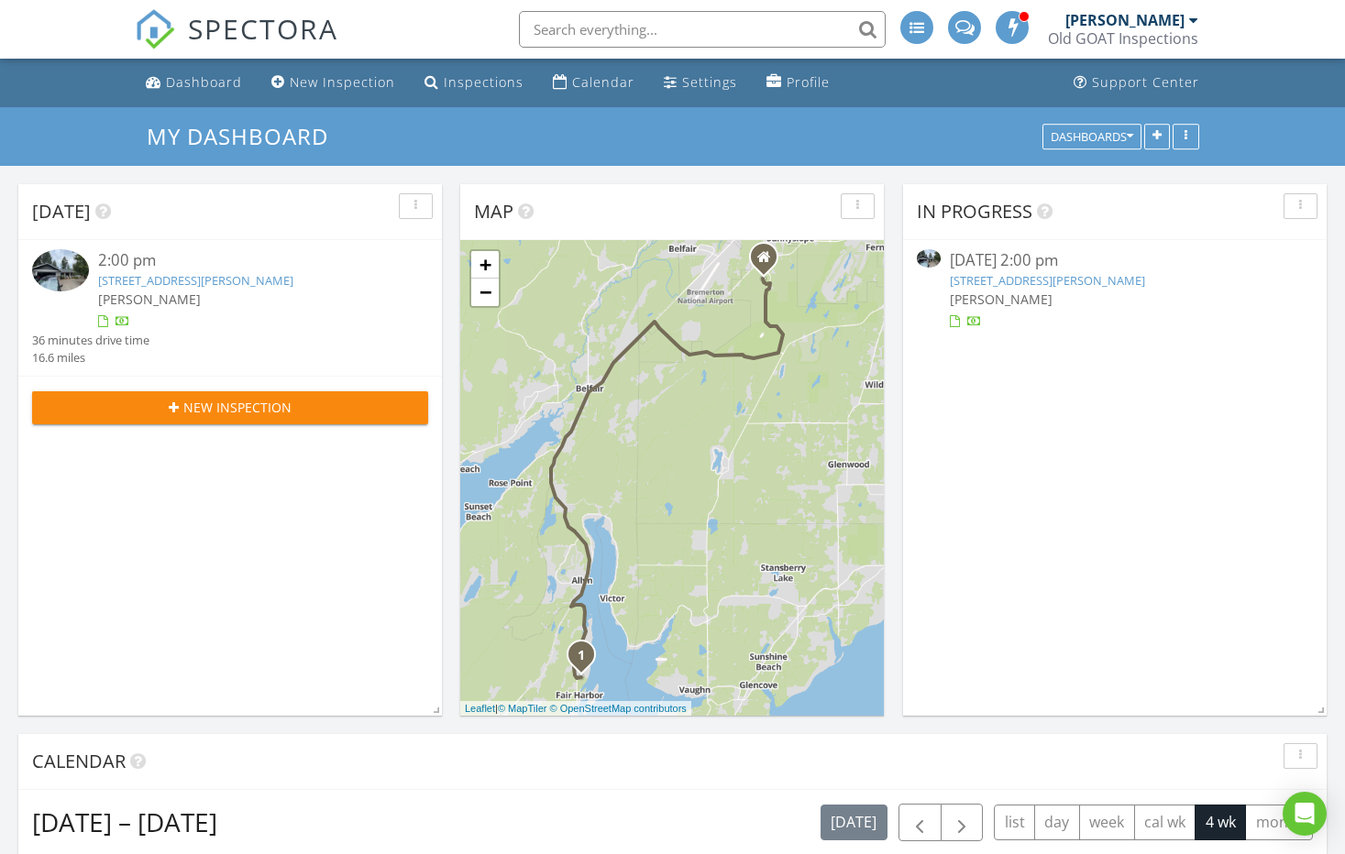 This screenshot has height=854, width=1345. I want to click on a: Dashboard, so click(193, 83).